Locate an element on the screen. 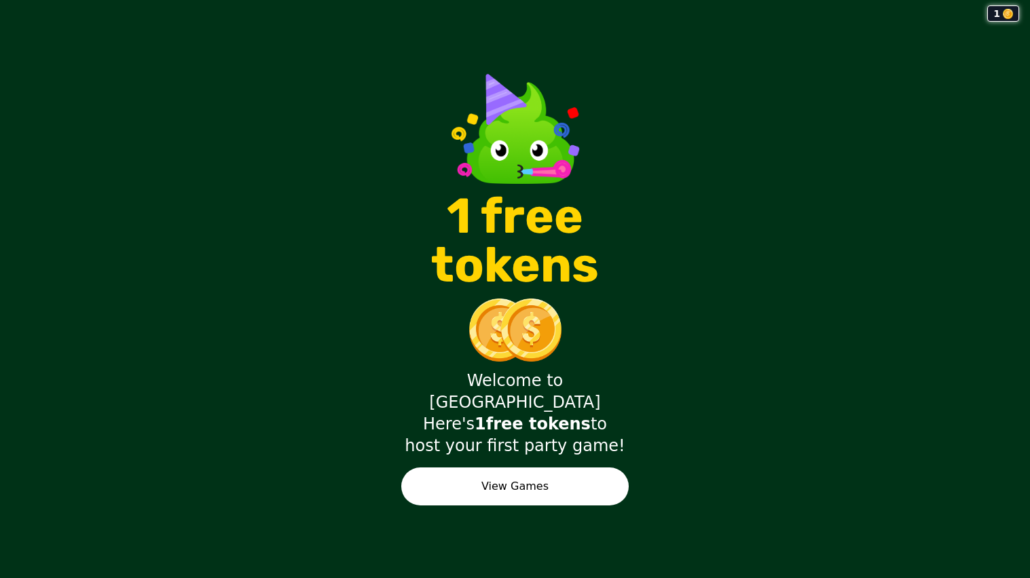 Image resolution: width=1030 pixels, height=578 pixels. button: View Games is located at coordinates (515, 487).